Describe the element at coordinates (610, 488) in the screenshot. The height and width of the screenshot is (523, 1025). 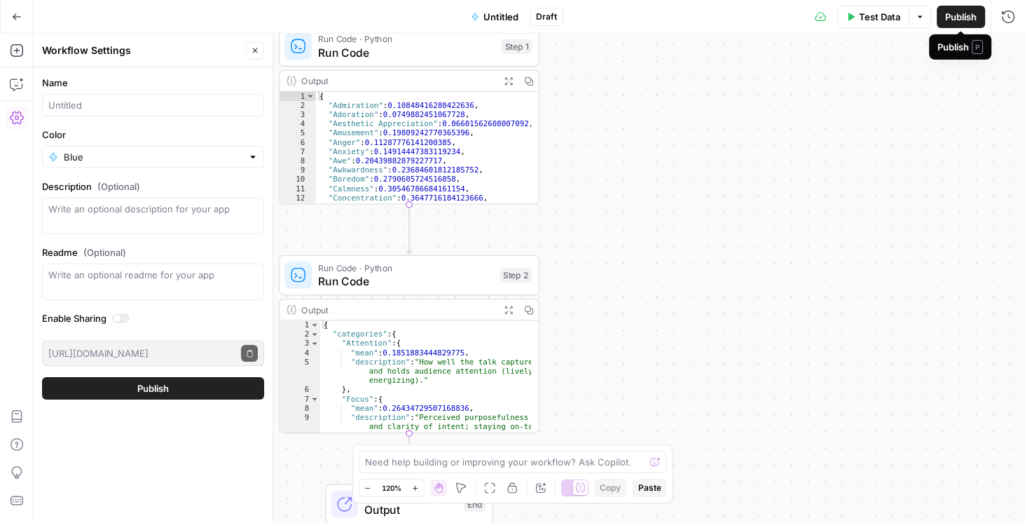
I see `span: Copy` at that location.